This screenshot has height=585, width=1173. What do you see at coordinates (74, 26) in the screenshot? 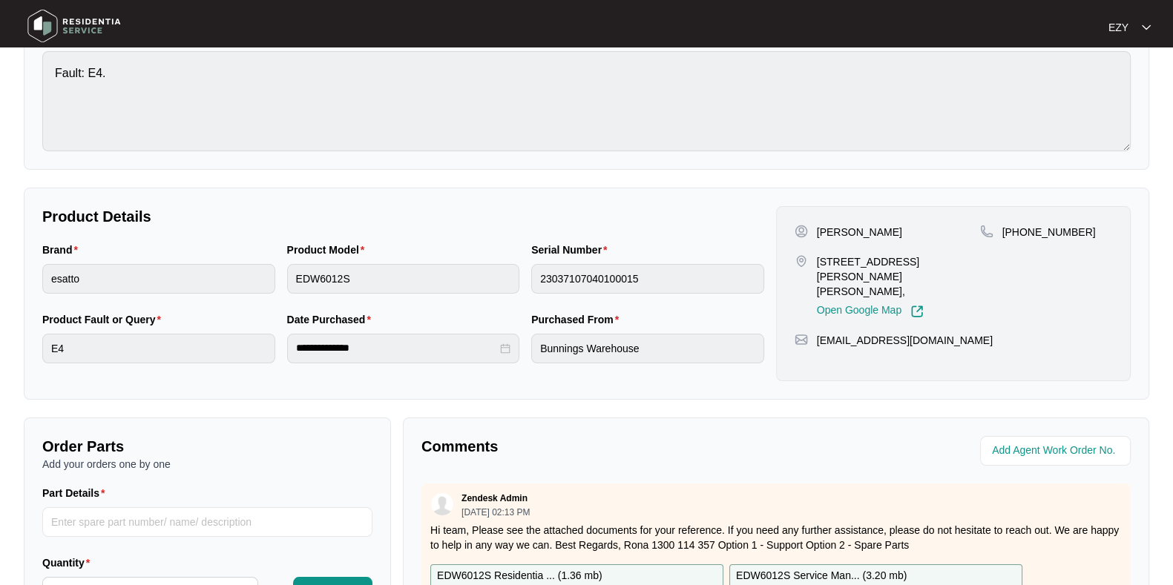
I see `img: residentia service logo` at bounding box center [74, 26].